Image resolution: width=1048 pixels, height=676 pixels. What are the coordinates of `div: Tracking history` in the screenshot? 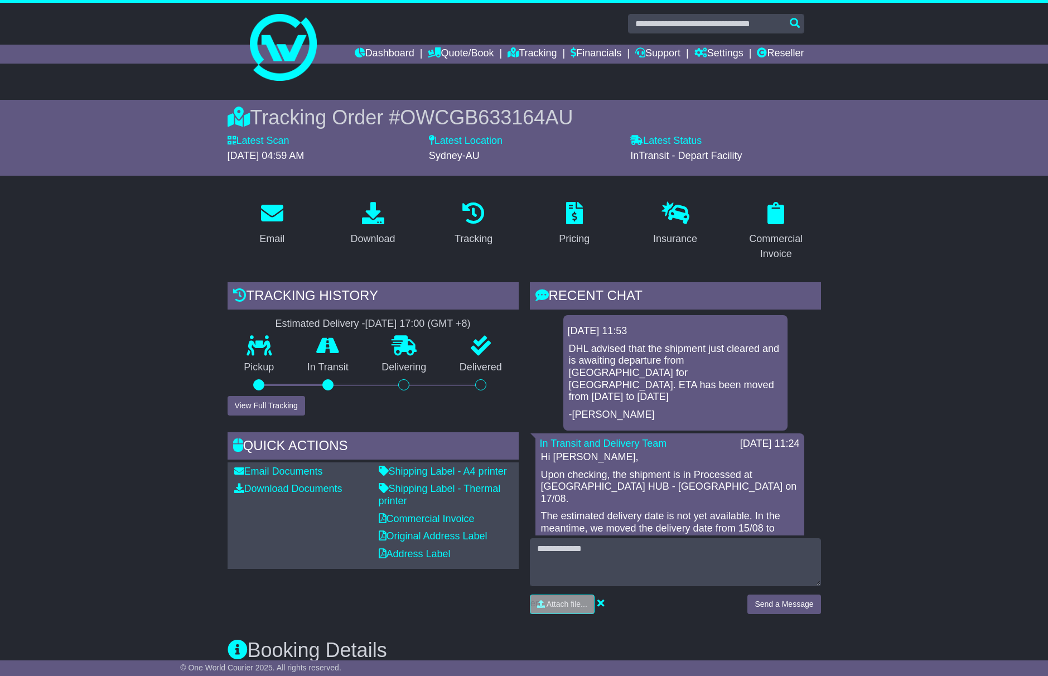 It's located at (373, 297).